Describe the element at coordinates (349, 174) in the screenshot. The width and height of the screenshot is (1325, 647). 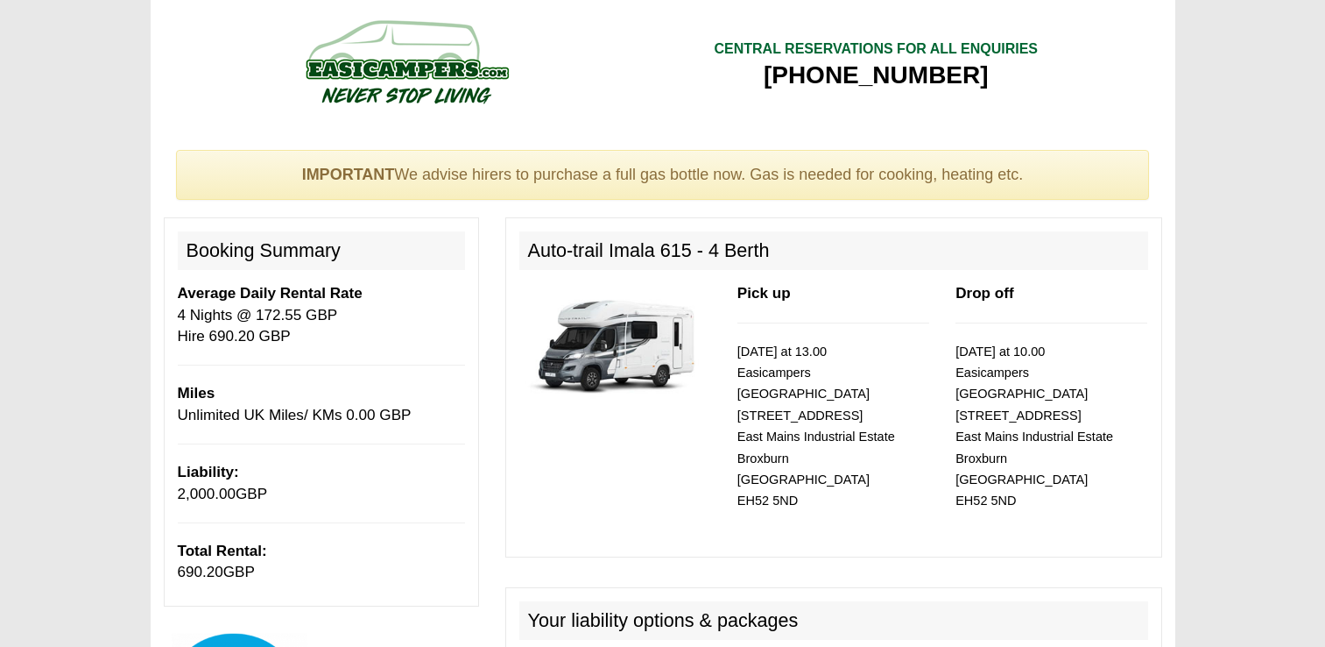
I see `strong: IMPORTANT` at that location.